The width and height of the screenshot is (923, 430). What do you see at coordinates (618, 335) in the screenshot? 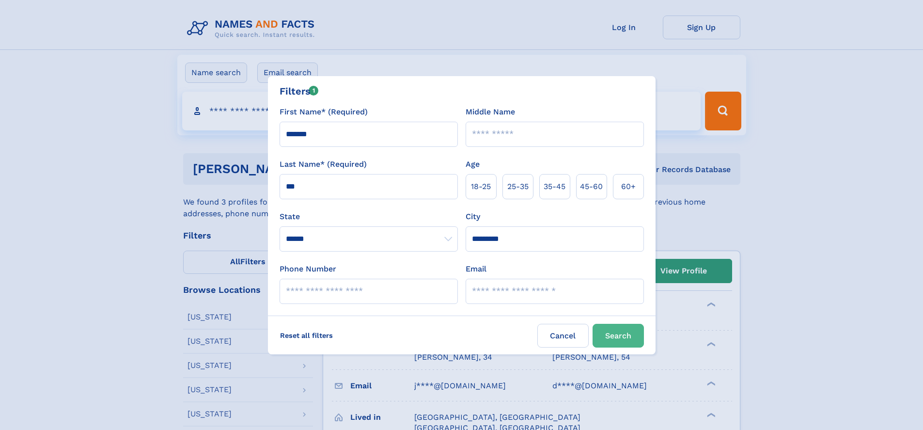
I see `button: Search` at bounding box center [618, 335].